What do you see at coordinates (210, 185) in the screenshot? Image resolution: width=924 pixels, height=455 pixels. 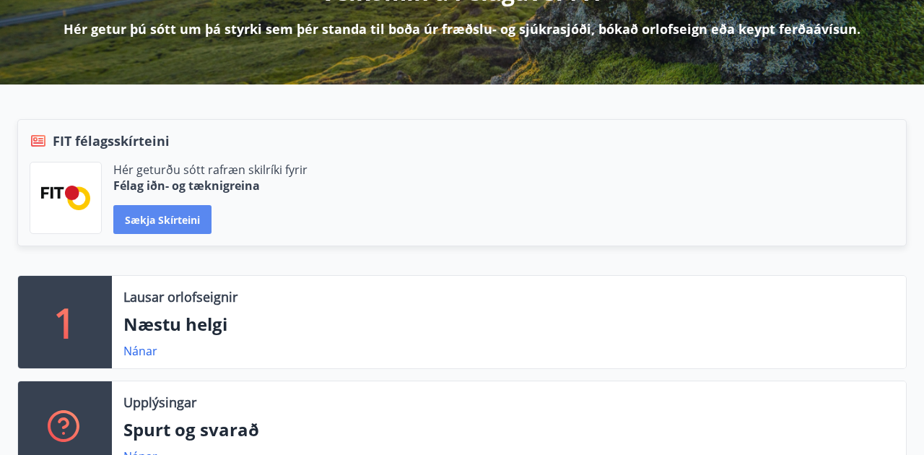 I see `p: Félag iðn- og tæknigreina` at bounding box center [210, 185].